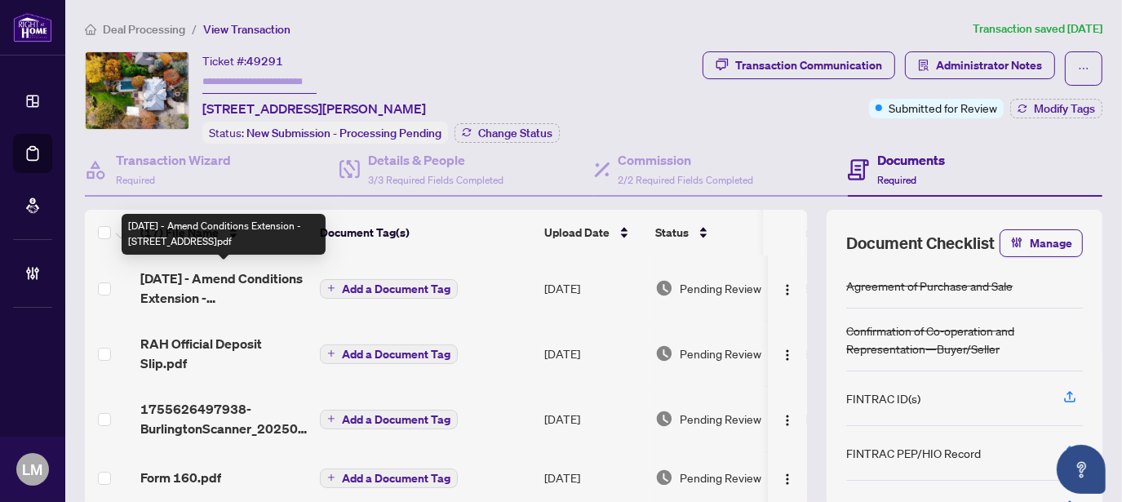 This screenshot has width=1122, height=502. What do you see at coordinates (173, 160) in the screenshot?
I see `h4: Transaction Wizard` at bounding box center [173, 160].